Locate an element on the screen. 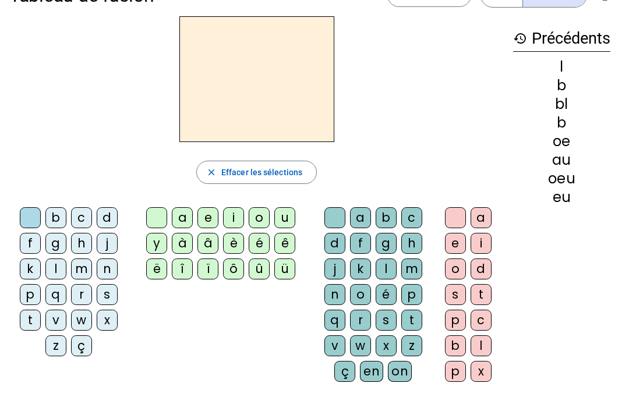 This screenshot has height=397, width=629. div: â is located at coordinates (208, 244).